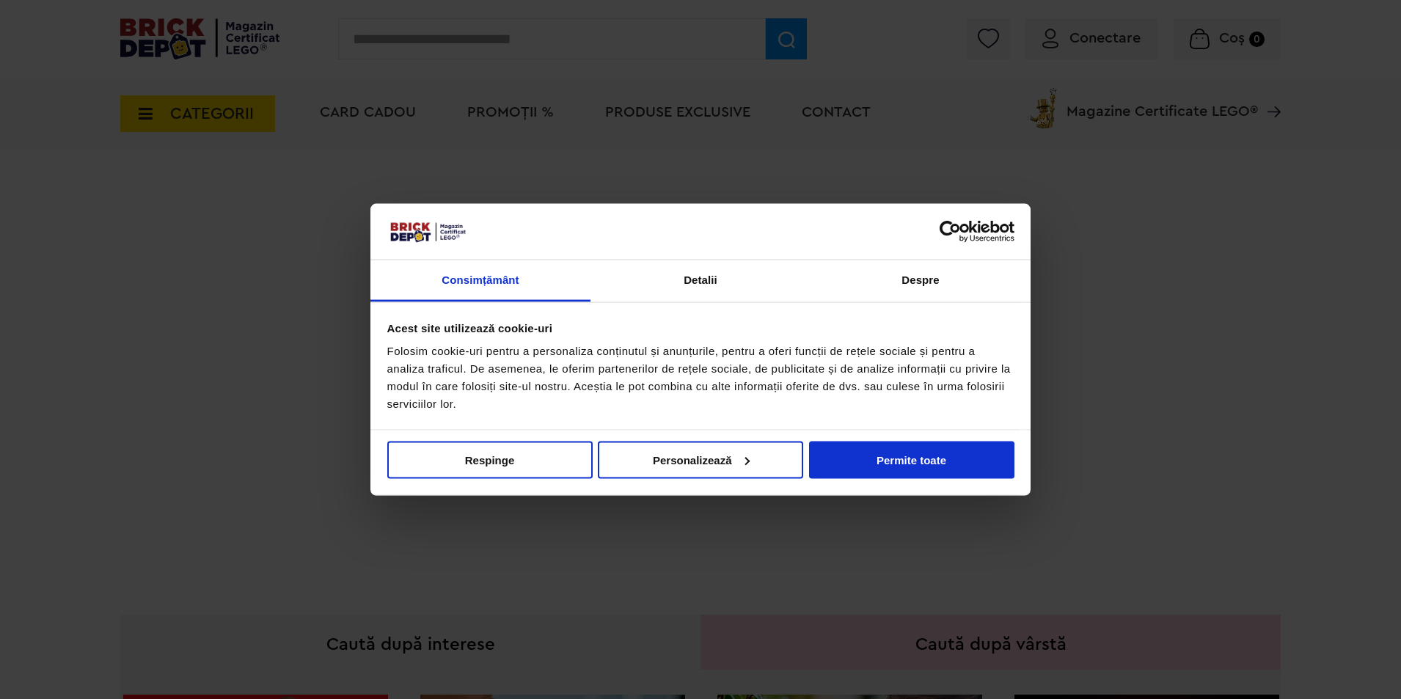 The image size is (1401, 699). Describe the element at coordinates (700, 459) in the screenshot. I see `button: Personalizează` at that location.